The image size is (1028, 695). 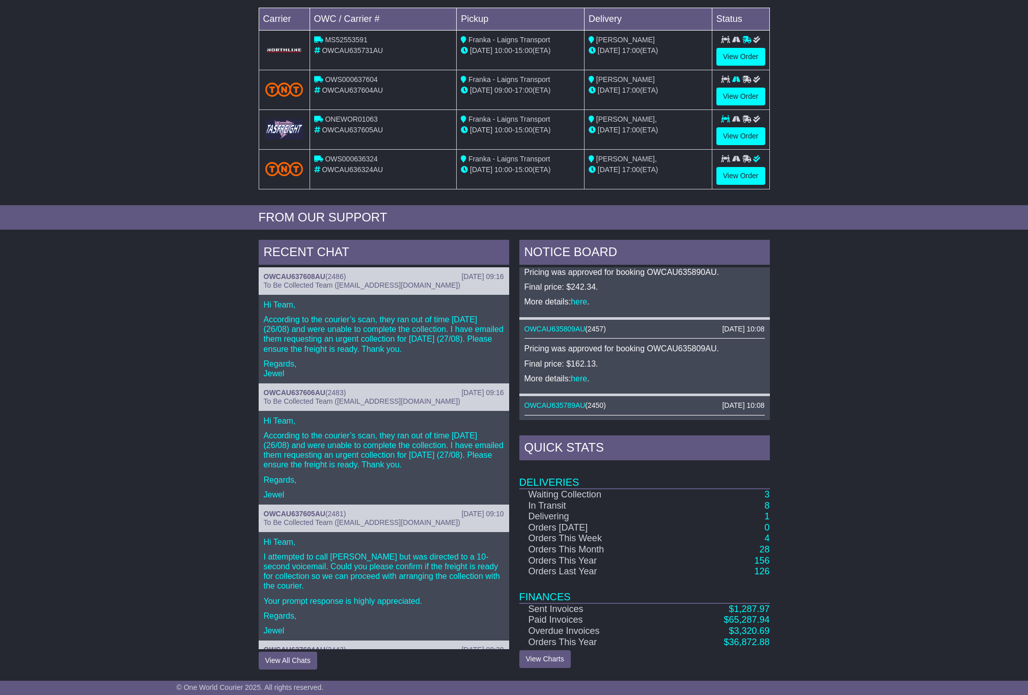 What do you see at coordinates (767, 528) in the screenshot?
I see `a: 0` at bounding box center [767, 528].